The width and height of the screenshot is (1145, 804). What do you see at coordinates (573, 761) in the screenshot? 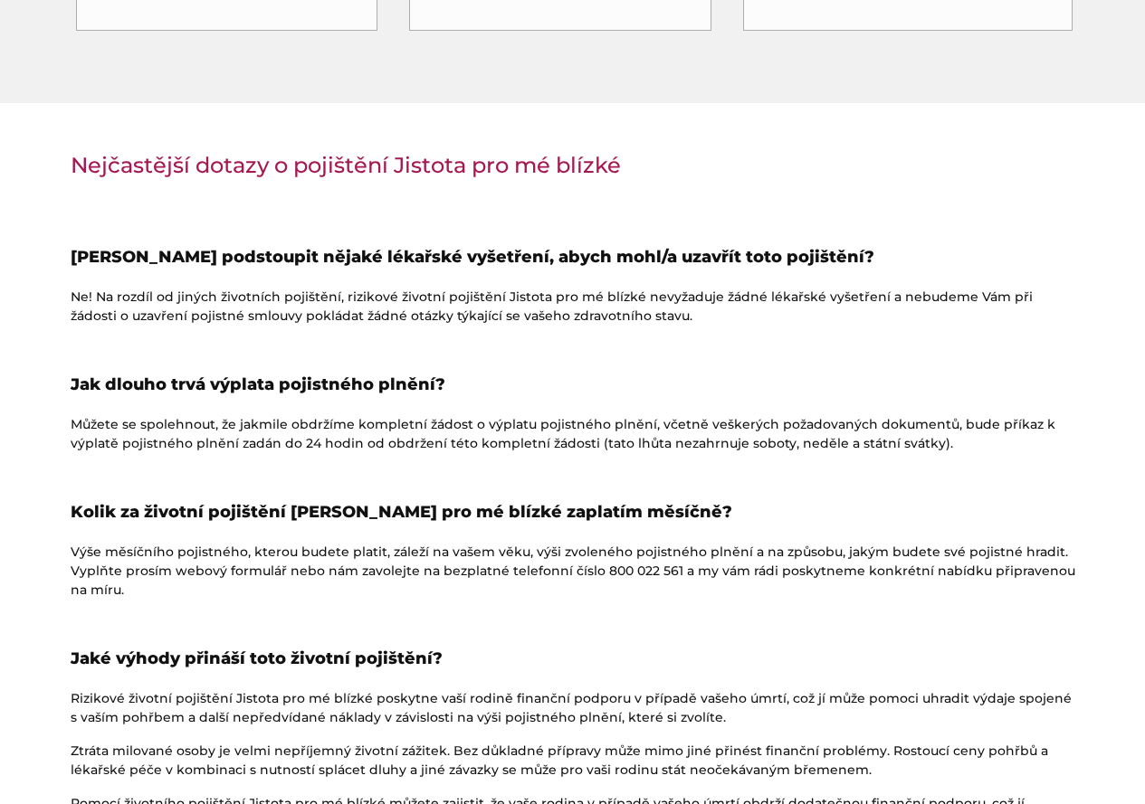
I see `p: Ztráta milované osoby je velmi nepříjemný životní zážitek. Bez důkladné přípravy může mimo jiné p...` at bounding box center [573, 761].